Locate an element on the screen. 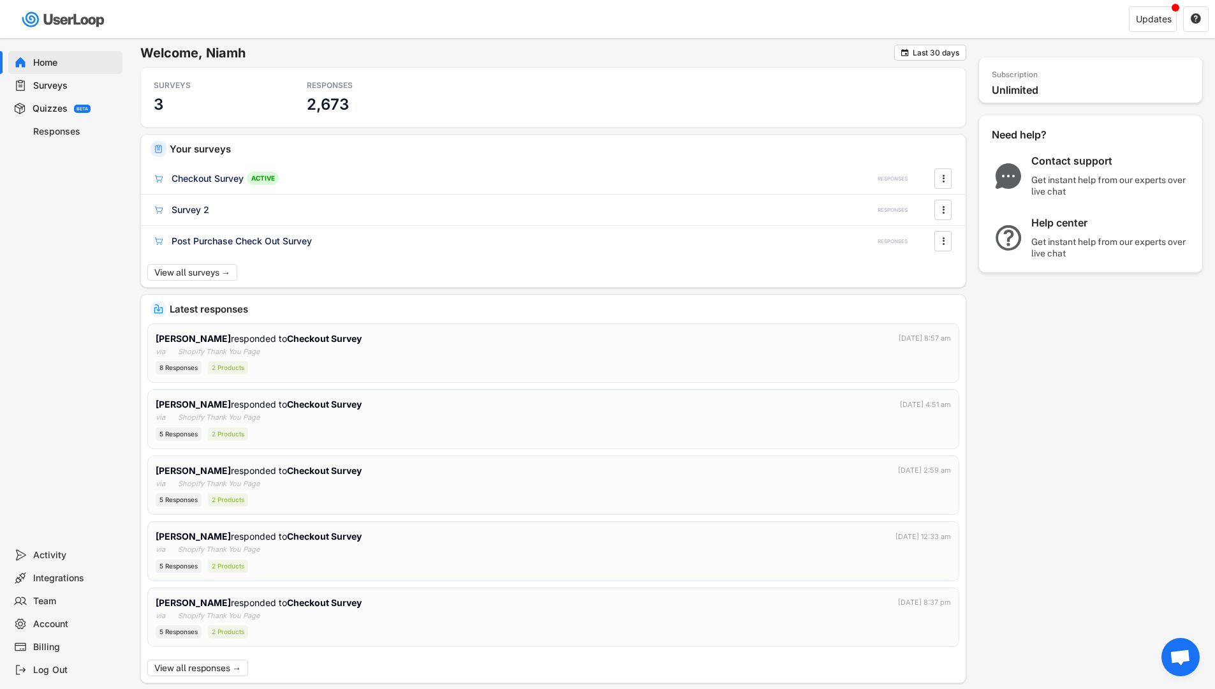  div: Checkout Survey is located at coordinates (207, 179).